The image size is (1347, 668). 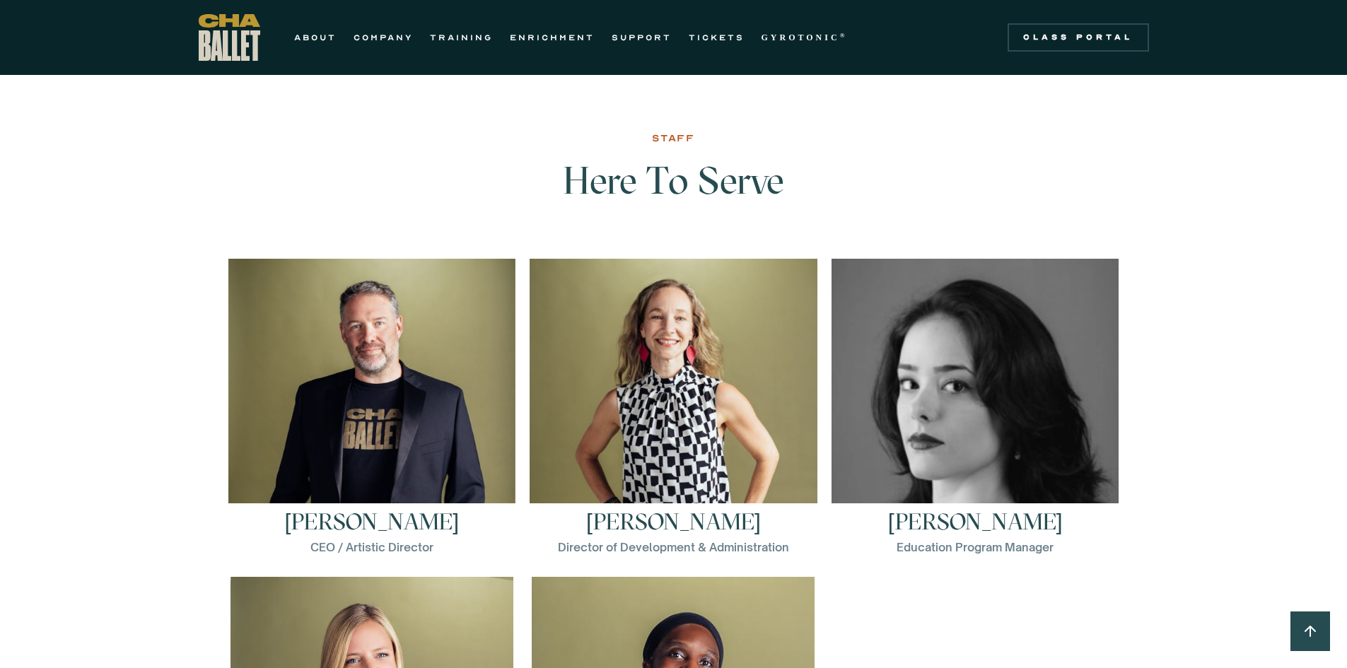 I want to click on a: TRAINING, so click(x=461, y=37).